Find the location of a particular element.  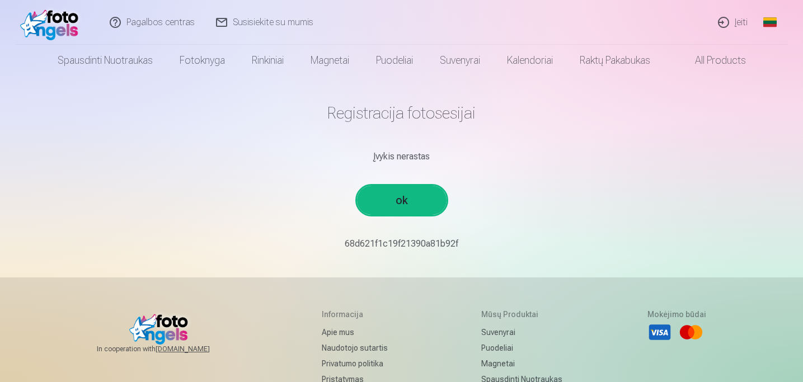

img: /fa2 is located at coordinates (52, 22).